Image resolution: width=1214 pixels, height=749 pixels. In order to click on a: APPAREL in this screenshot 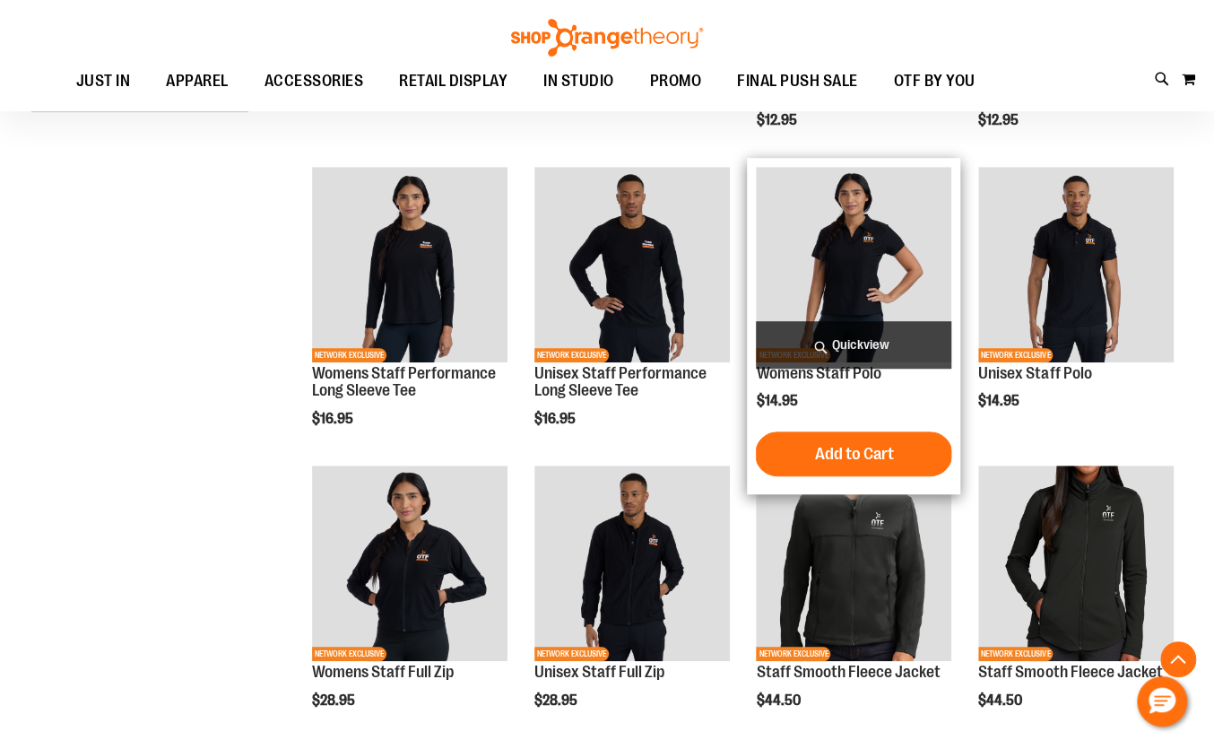, I will do `click(197, 82)`.